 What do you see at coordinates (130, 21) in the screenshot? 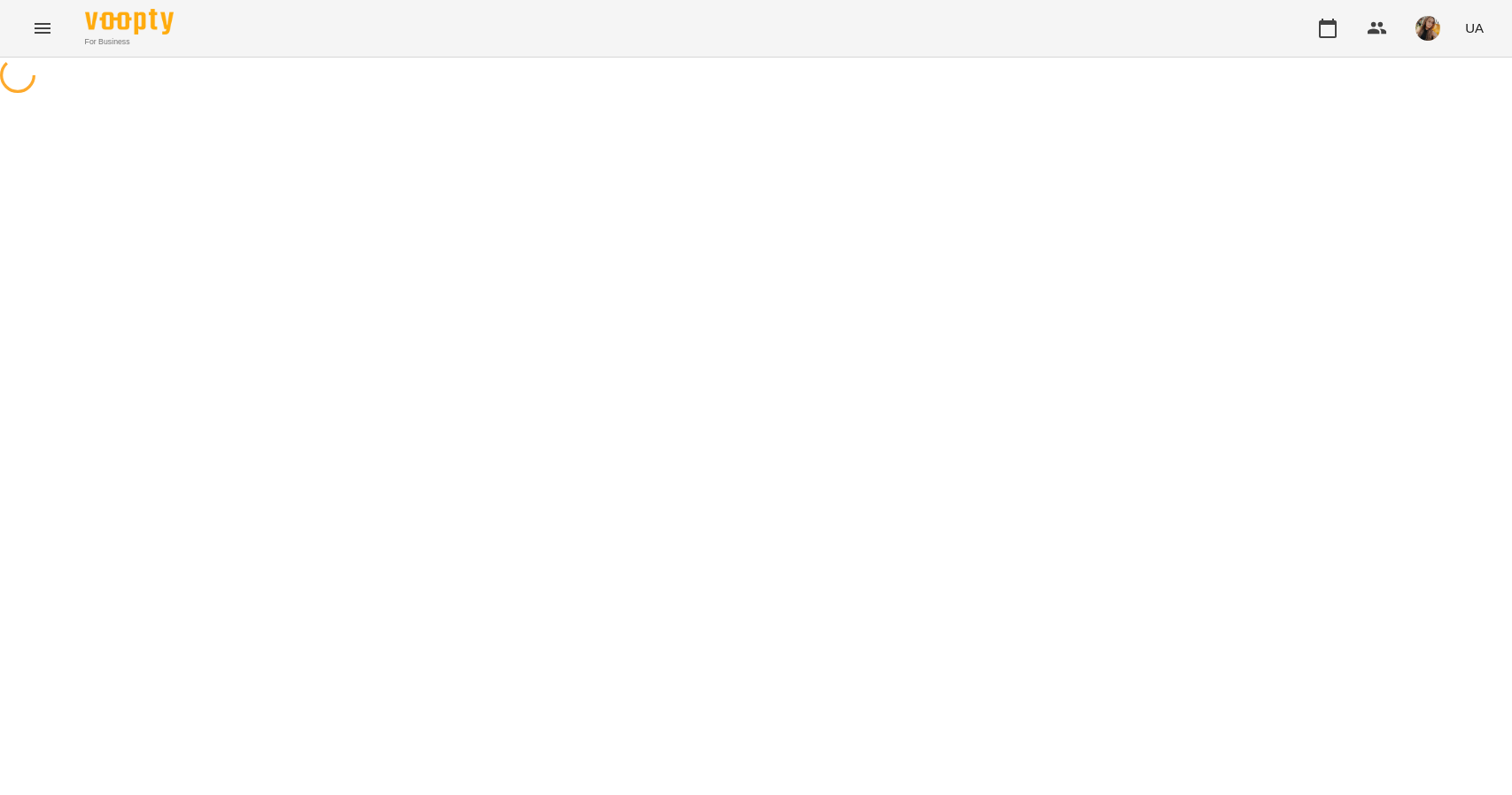
I see `img: Voopty Logo` at bounding box center [130, 21].